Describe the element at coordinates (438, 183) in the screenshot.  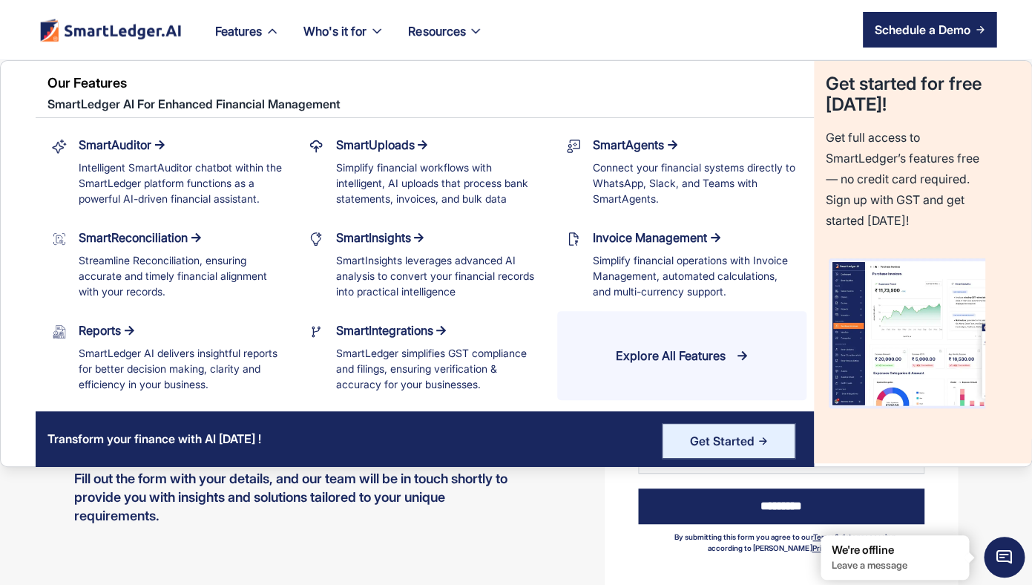
I see `div: Simplify financial workflows with intelligent, AI uploads that process bank statements, invoices,...` at that location.